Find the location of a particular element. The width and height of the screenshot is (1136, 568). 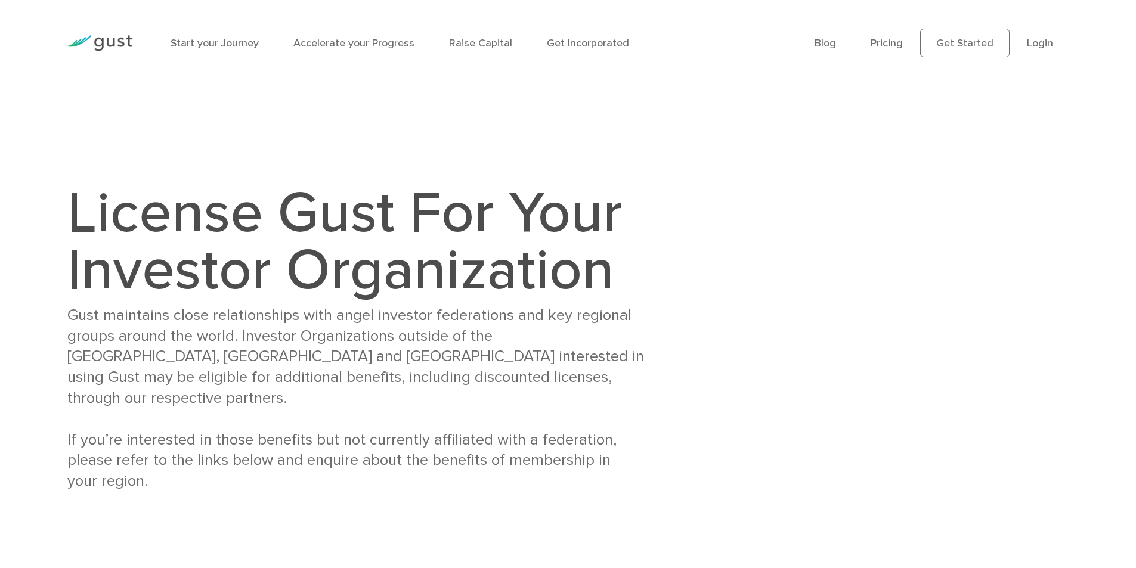

a: Pricing is located at coordinates (887, 43).